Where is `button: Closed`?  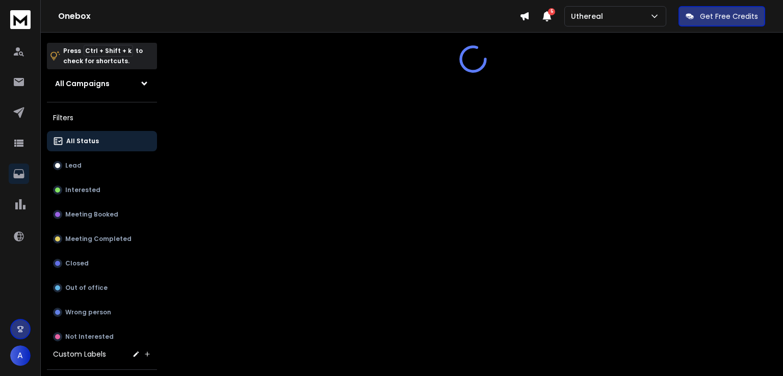
button: Closed is located at coordinates (102, 263).